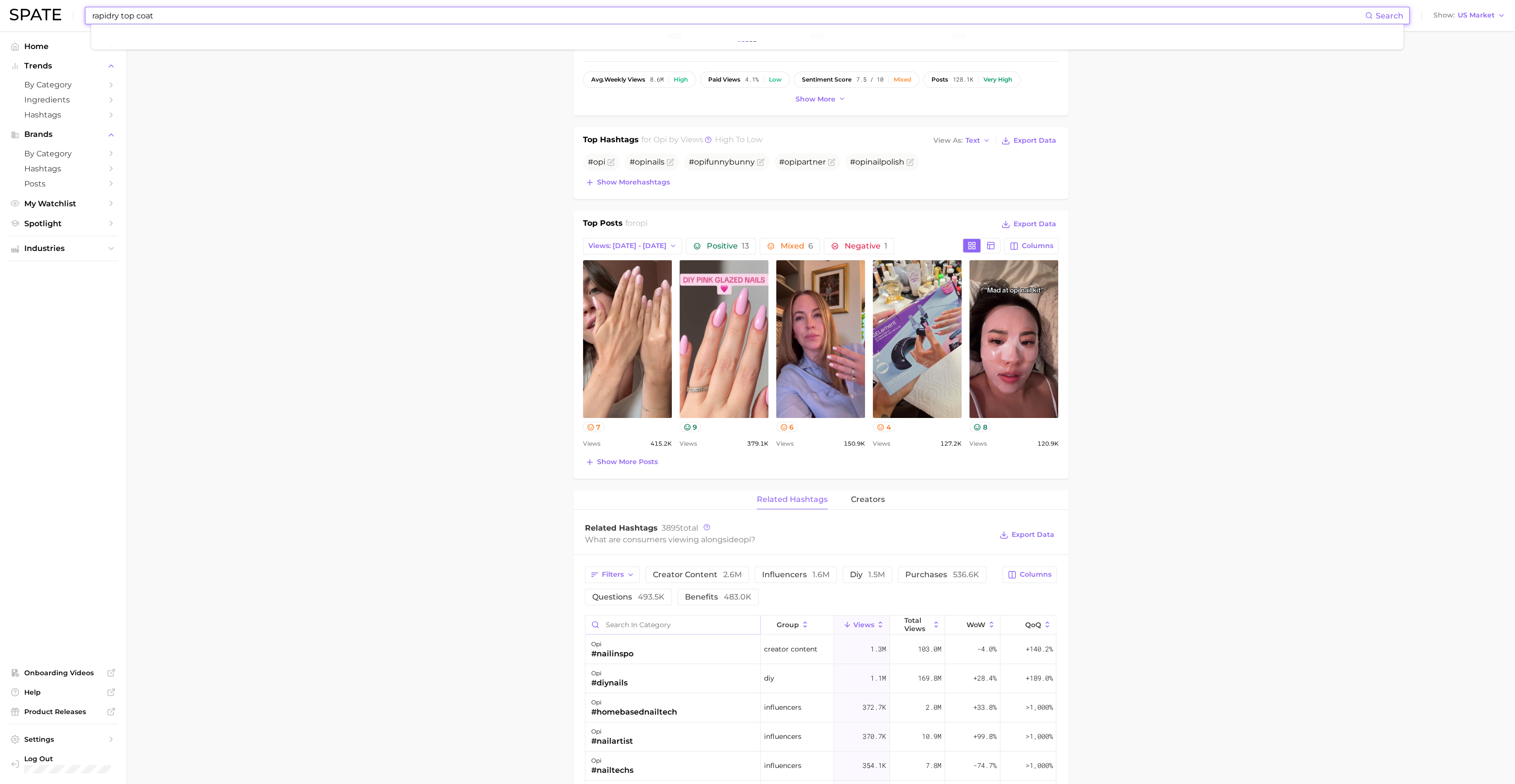  I want to click on span: # nailpolish, so click(878, 162).